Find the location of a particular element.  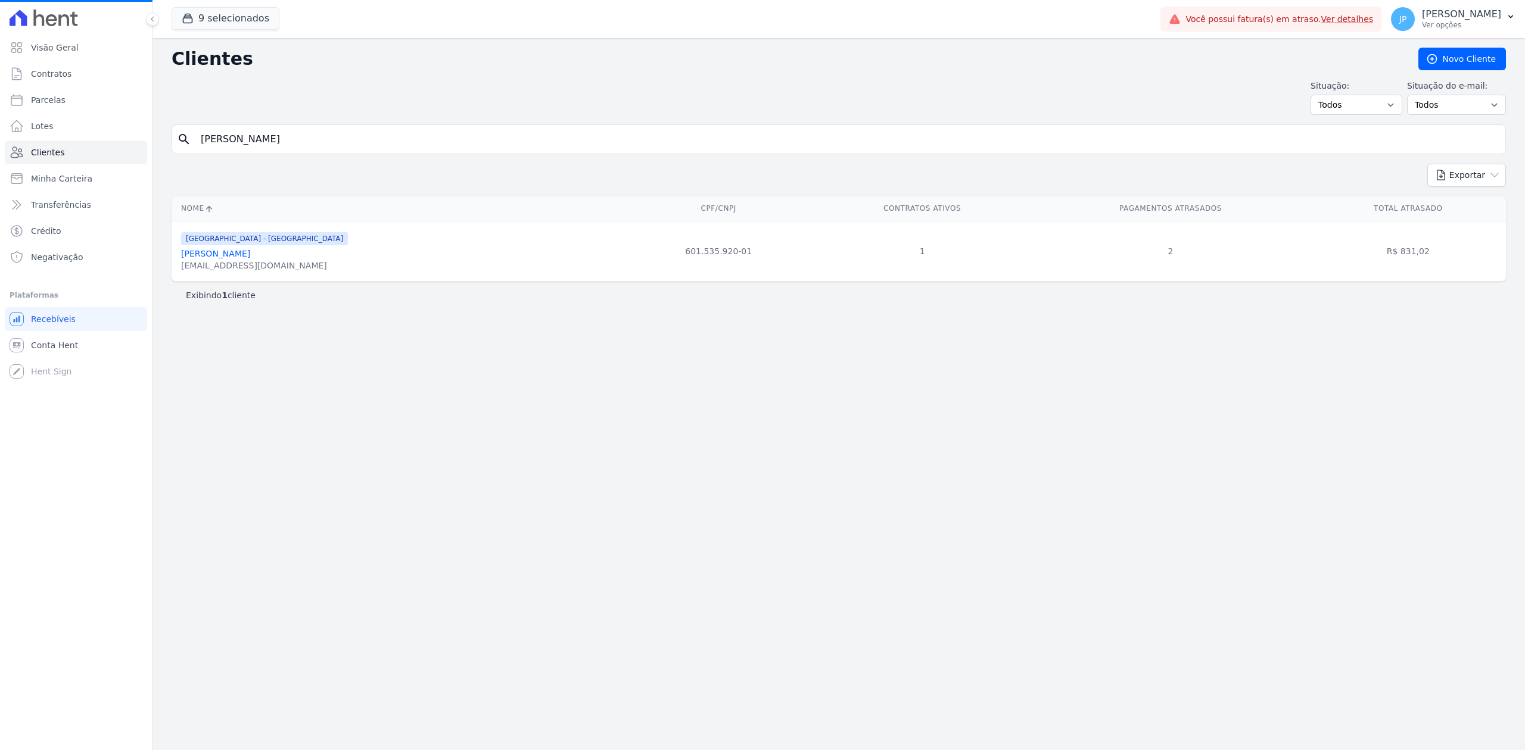

button: 9 selecionados is located at coordinates (225, 18).